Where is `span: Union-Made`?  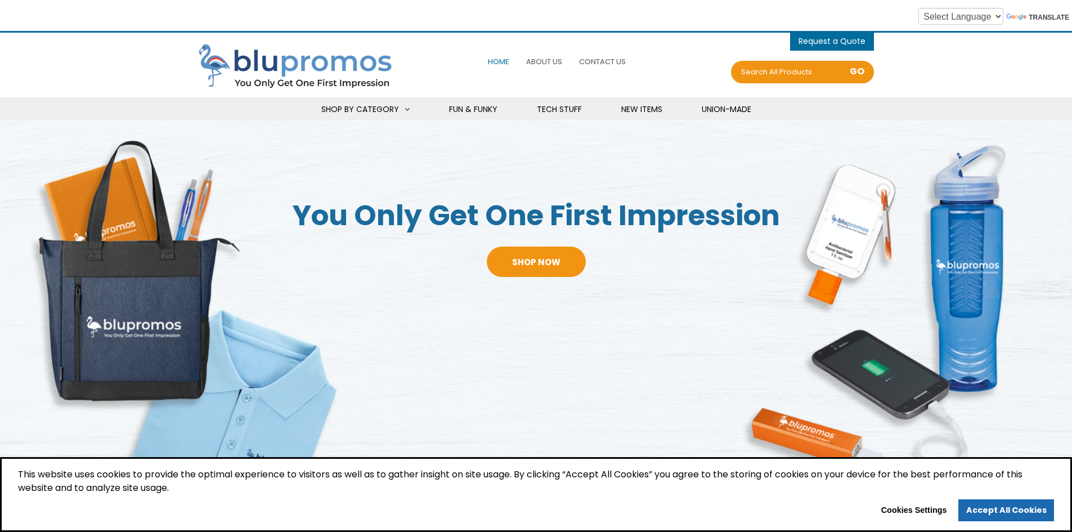 span: Union-Made is located at coordinates (727, 109).